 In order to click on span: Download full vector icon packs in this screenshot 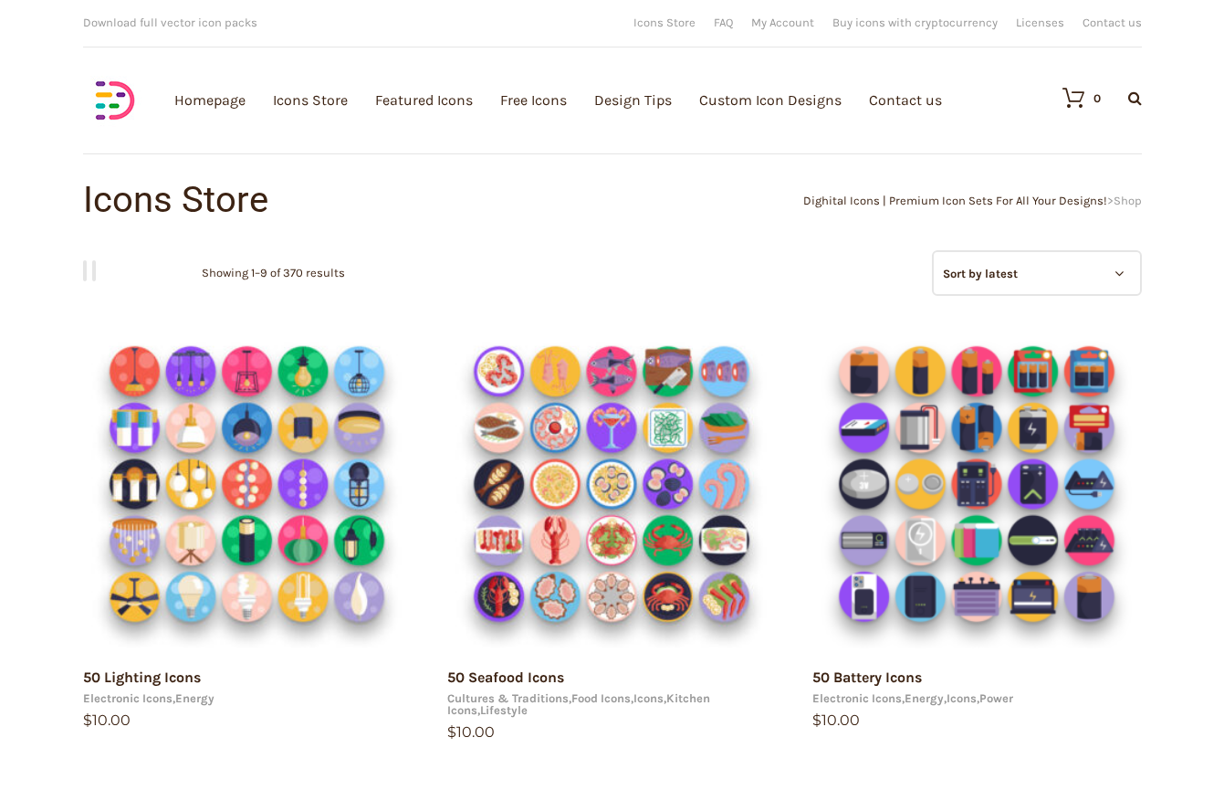, I will do `click(170, 22)`.